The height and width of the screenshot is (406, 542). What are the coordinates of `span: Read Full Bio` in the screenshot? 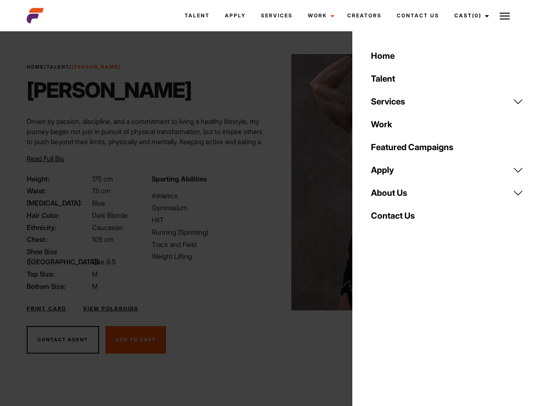 It's located at (45, 159).